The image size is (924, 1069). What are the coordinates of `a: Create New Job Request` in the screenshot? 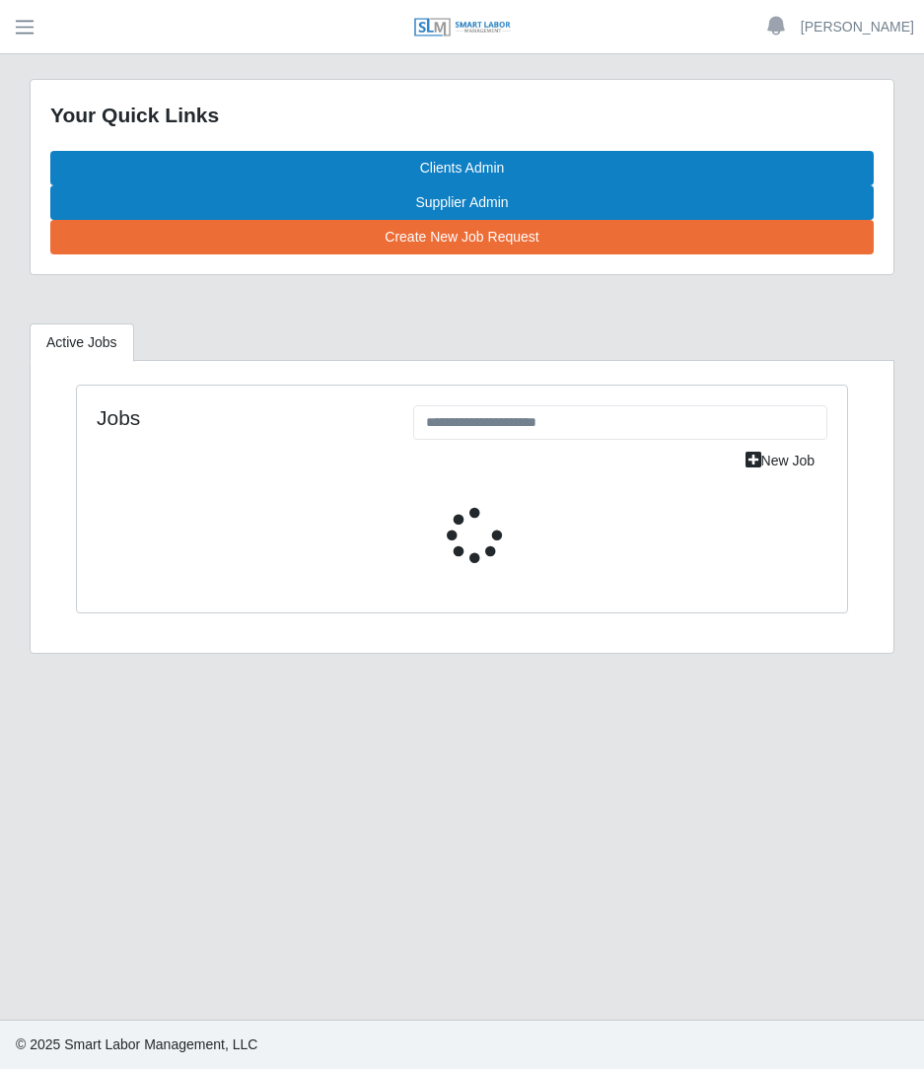 It's located at (462, 237).